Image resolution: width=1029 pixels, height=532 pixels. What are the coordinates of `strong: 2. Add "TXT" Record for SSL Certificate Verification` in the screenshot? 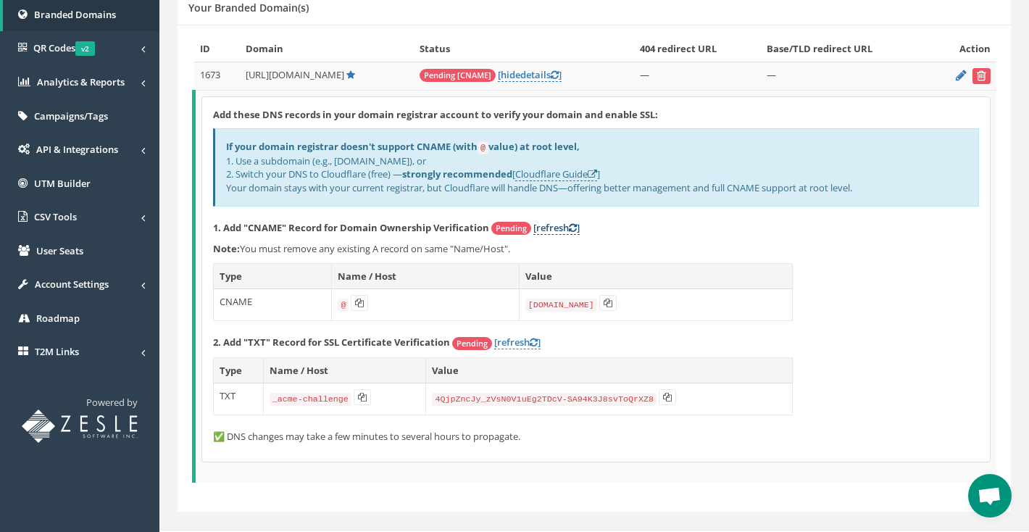 It's located at (331, 342).